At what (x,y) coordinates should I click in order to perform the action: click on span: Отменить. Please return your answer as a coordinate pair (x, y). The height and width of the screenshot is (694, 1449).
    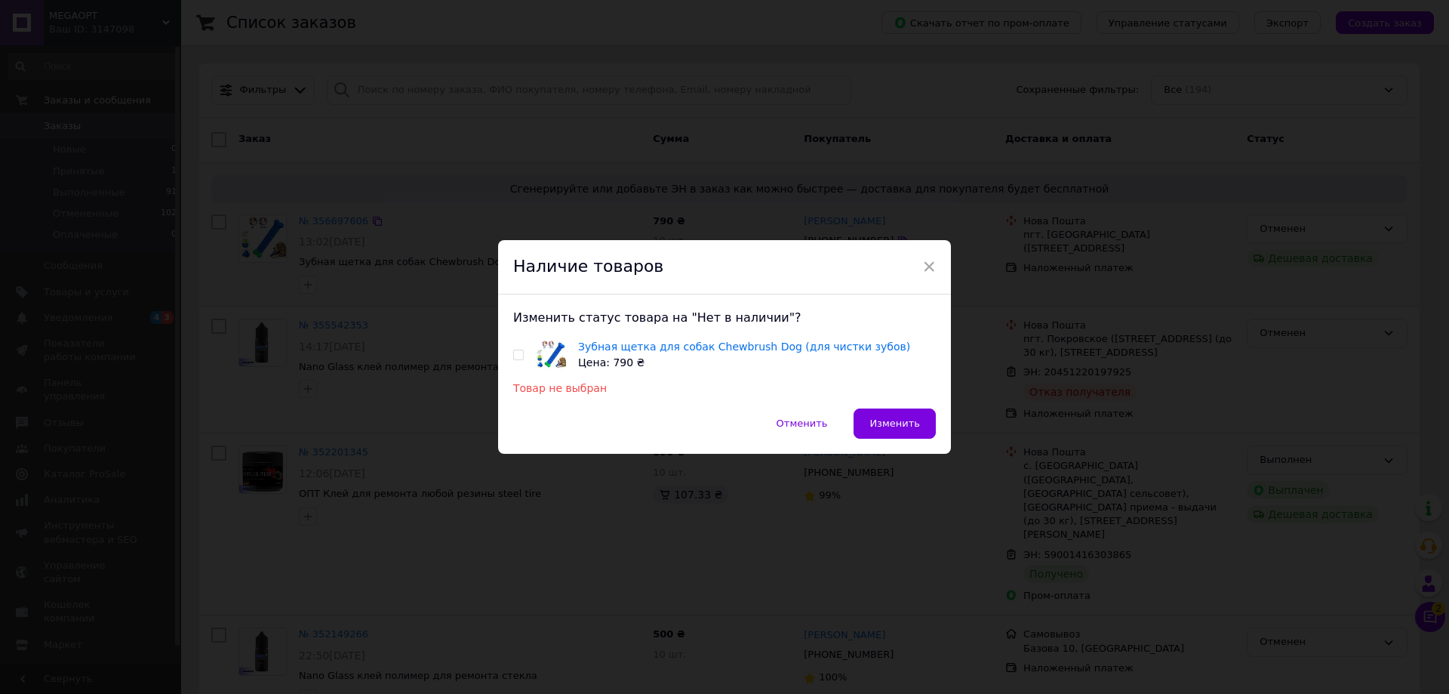
    Looking at the image, I should click on (802, 423).